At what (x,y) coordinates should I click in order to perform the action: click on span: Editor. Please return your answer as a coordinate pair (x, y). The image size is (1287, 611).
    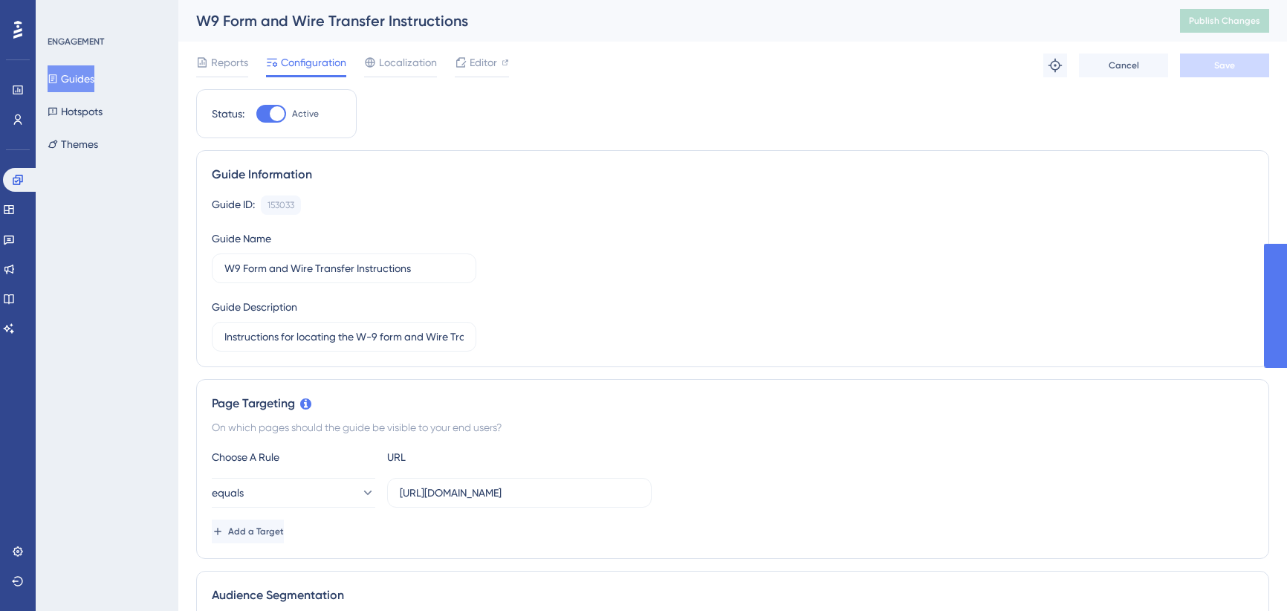
    Looking at the image, I should click on (483, 62).